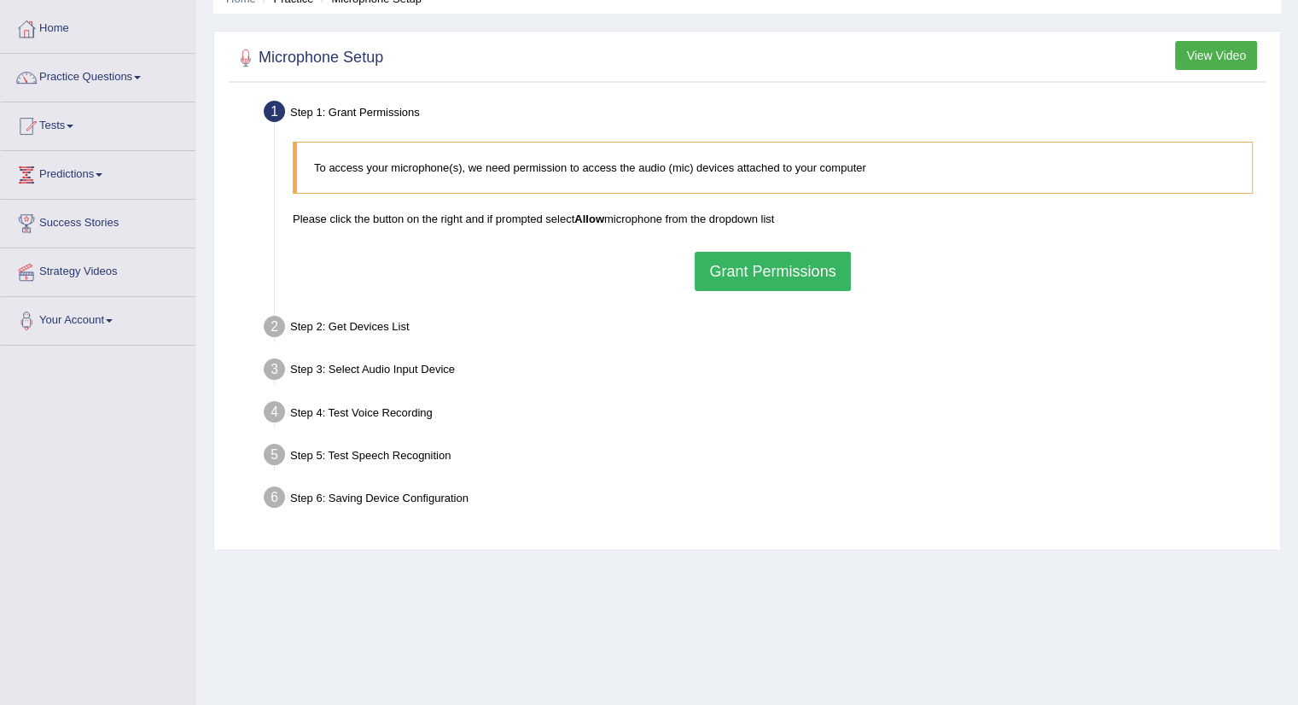  What do you see at coordinates (764, 114) in the screenshot?
I see `div: Step 1: Grant Permissions` at bounding box center [764, 114].